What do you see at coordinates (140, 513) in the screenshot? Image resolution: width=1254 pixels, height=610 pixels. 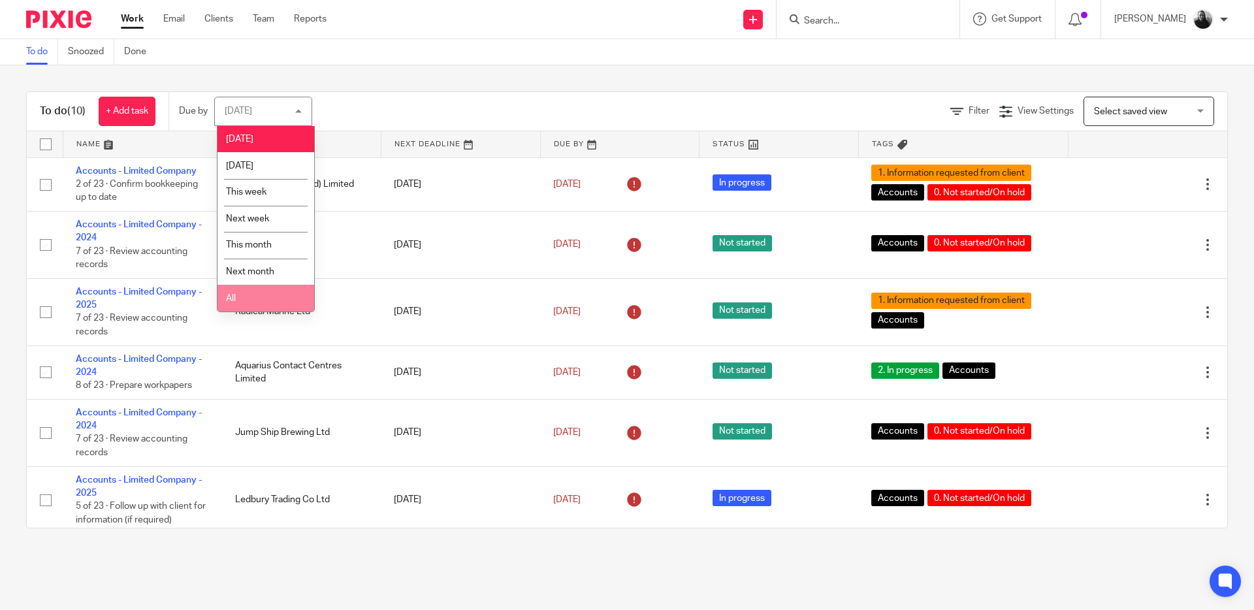 I see `span: 5 of 23 · Follow up with client for information (if required)` at bounding box center [140, 513].